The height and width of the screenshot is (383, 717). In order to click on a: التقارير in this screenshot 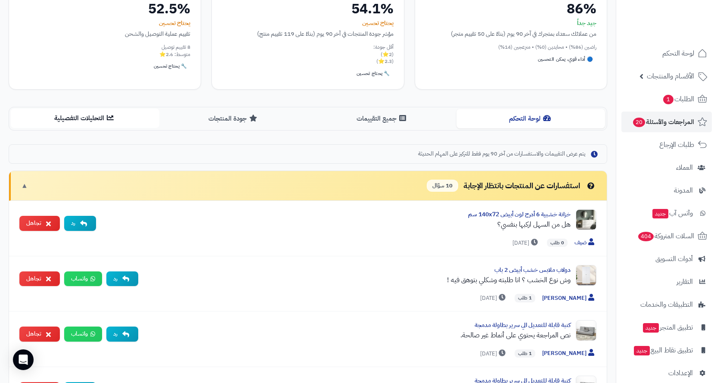, I will do `click(667, 282)`.